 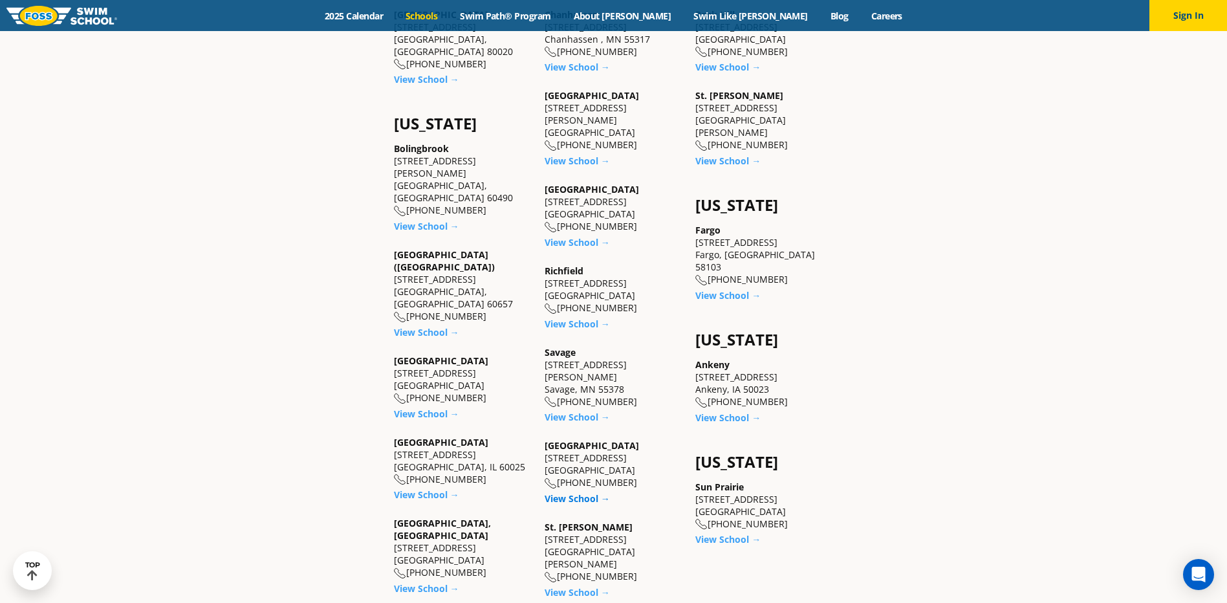 I want to click on a: Swim Path® Program, so click(x=505, y=16).